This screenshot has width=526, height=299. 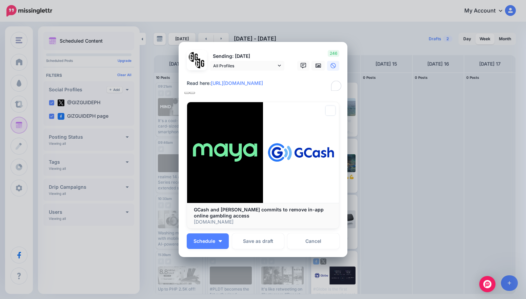 What do you see at coordinates (247, 66) in the screenshot?
I see `a: All Profiles` at bounding box center [247, 66].